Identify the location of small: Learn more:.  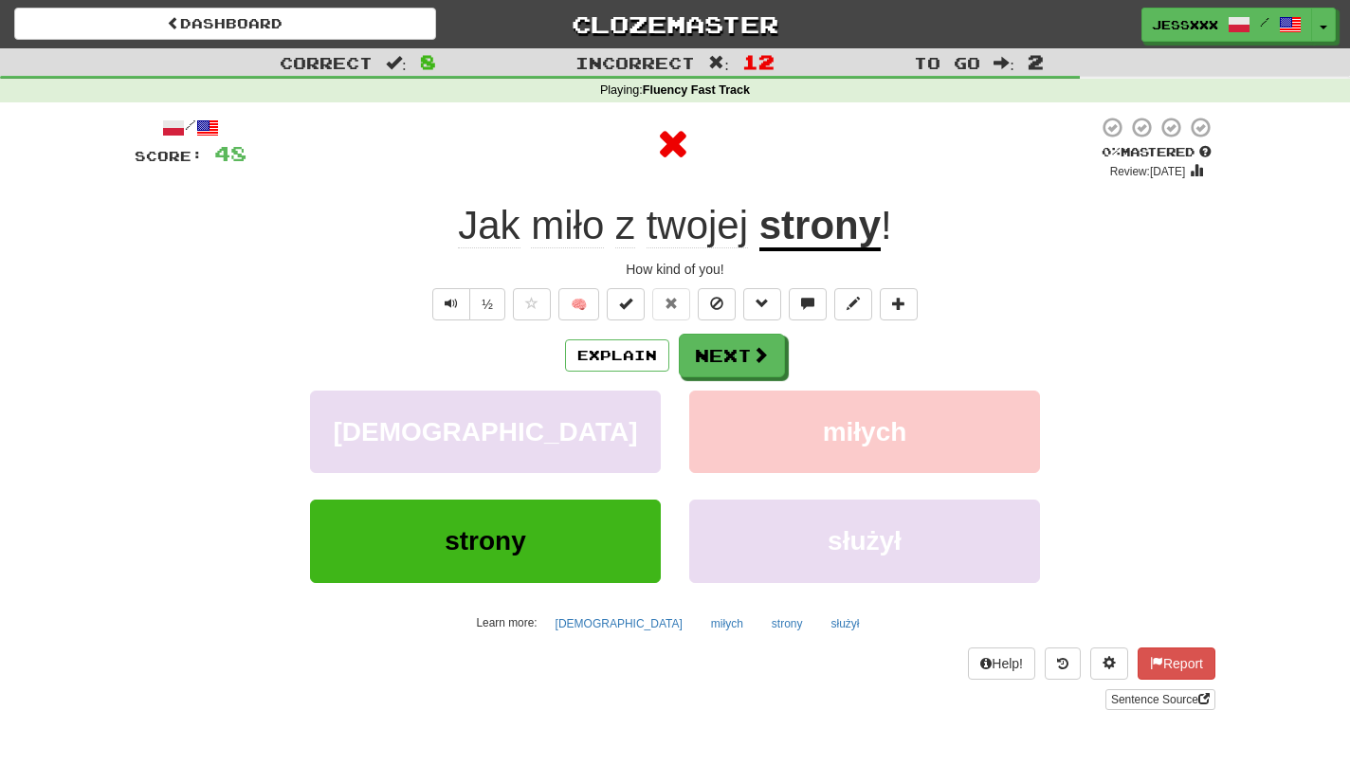
(506, 623).